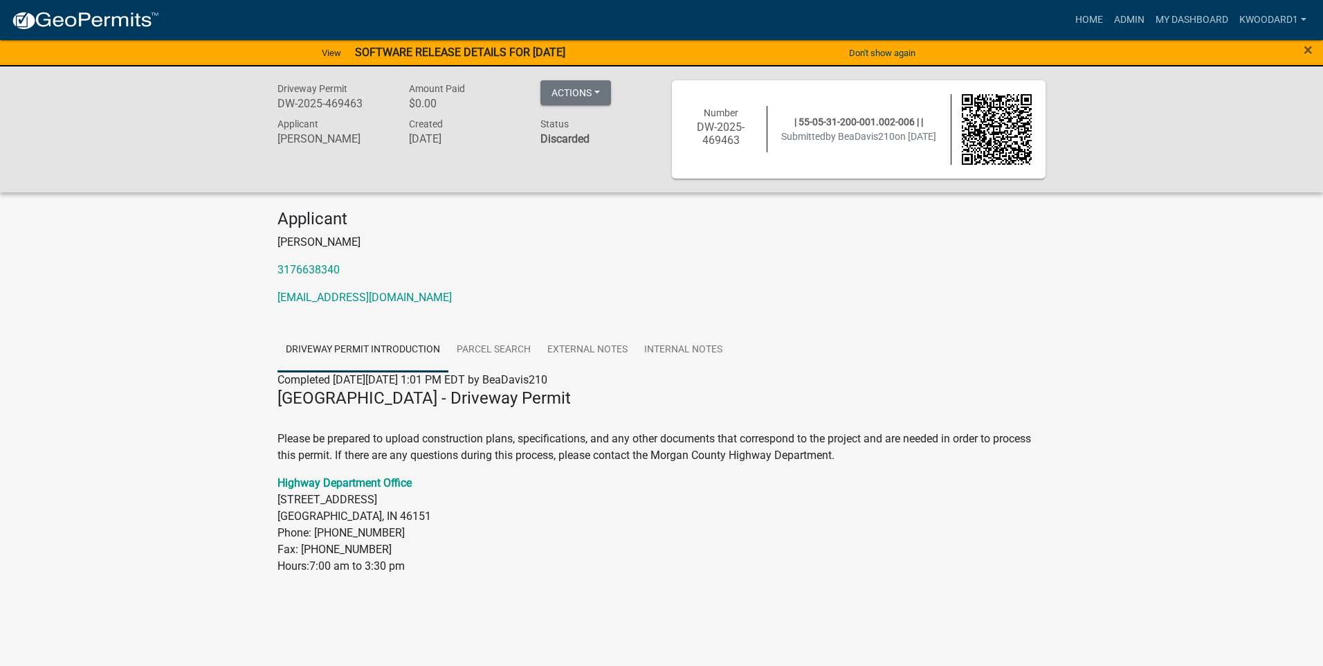 The image size is (1323, 666). What do you see at coordinates (565, 138) in the screenshot?
I see `strong: Discarded` at bounding box center [565, 138].